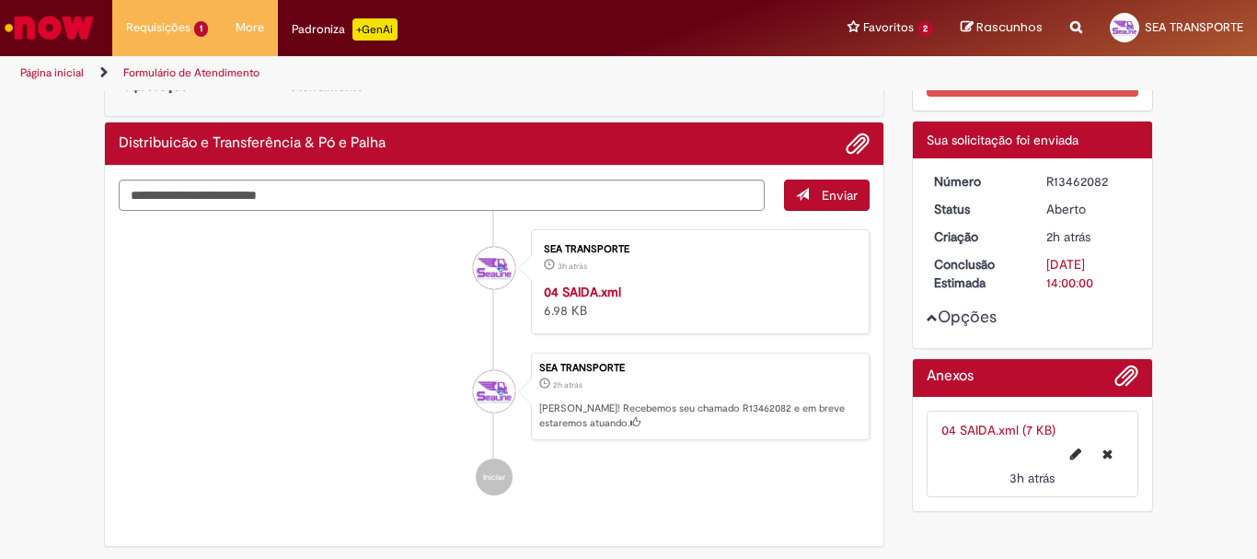 This screenshot has width=1257, height=559. Describe the element at coordinates (1010, 27) in the screenshot. I see `span: Rascunhos` at that location.